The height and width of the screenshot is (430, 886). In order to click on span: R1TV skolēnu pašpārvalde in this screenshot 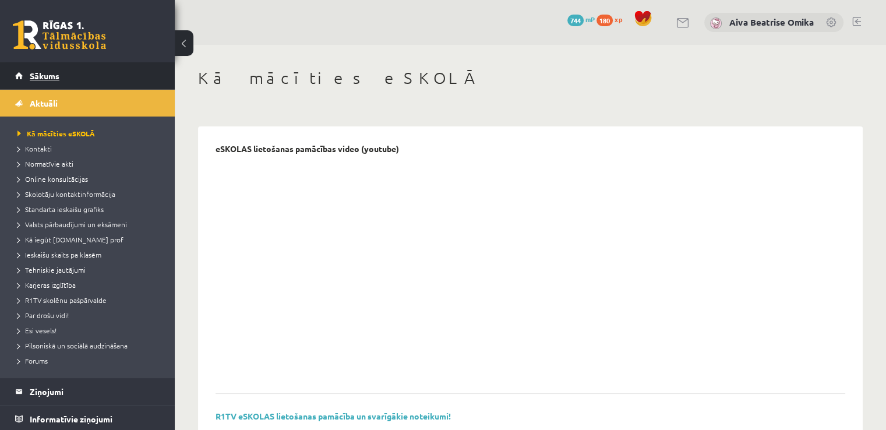, I will do `click(62, 300)`.